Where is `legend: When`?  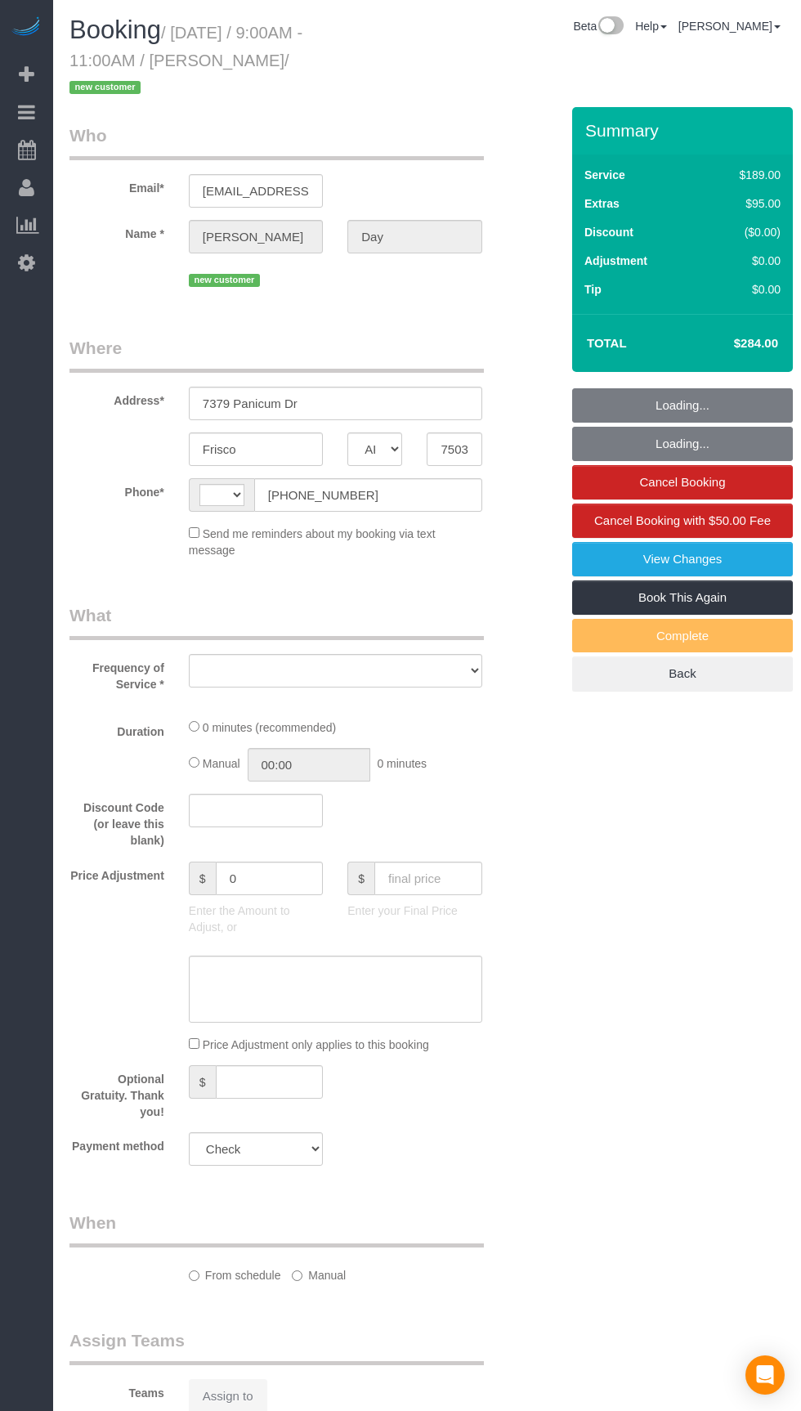 legend: When is located at coordinates (276, 1229).